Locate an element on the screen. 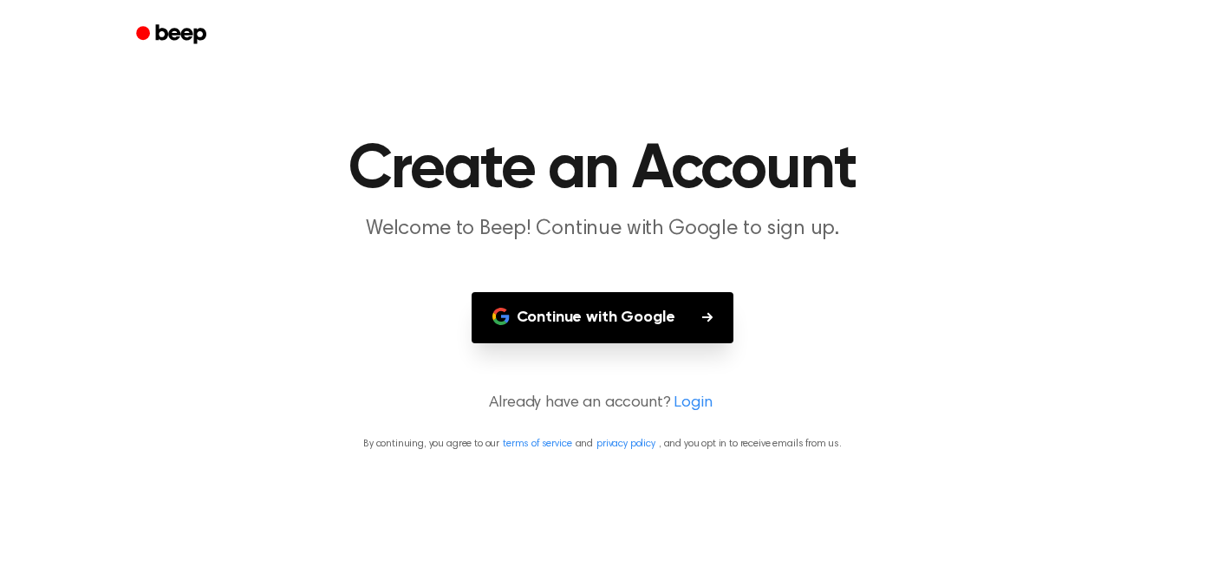 This screenshot has width=1205, height=586. p: By continuing, you agree to our and , and you opt in to receive emails from us. is located at coordinates (602, 444).